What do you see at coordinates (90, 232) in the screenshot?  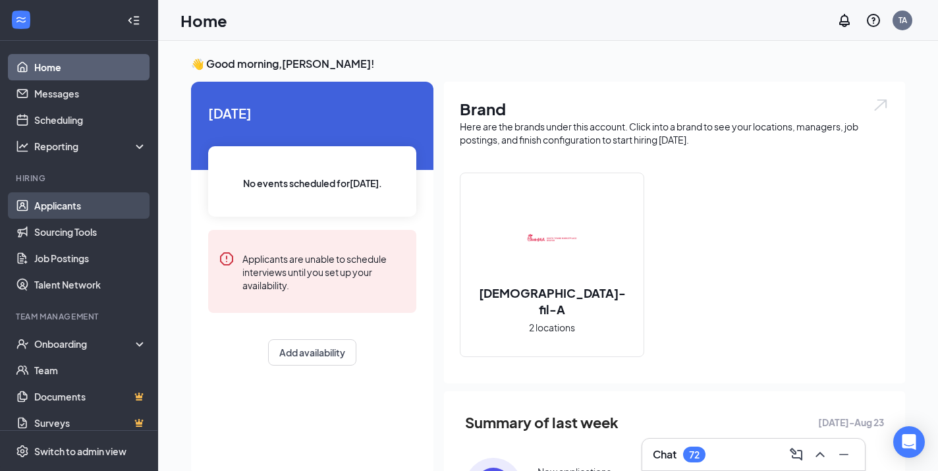 I see `a: Sourcing Tools` at bounding box center [90, 232].